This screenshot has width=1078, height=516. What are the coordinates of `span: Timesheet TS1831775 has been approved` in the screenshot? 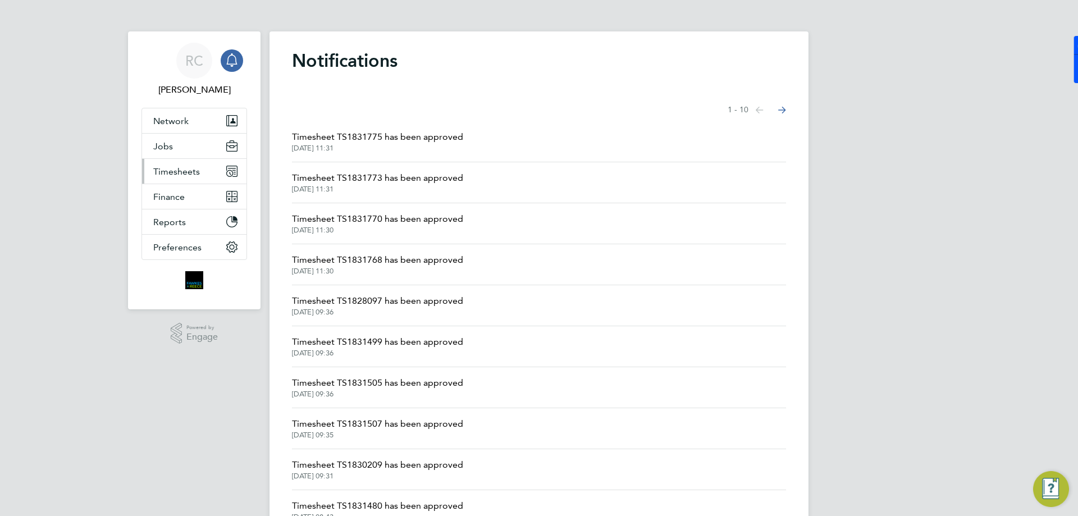 It's located at (377, 137).